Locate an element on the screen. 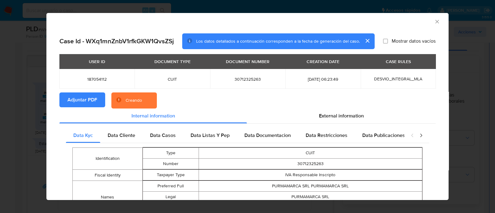 The width and height of the screenshot is (495, 213). span: Data Listas Y Pep is located at coordinates (210, 135).